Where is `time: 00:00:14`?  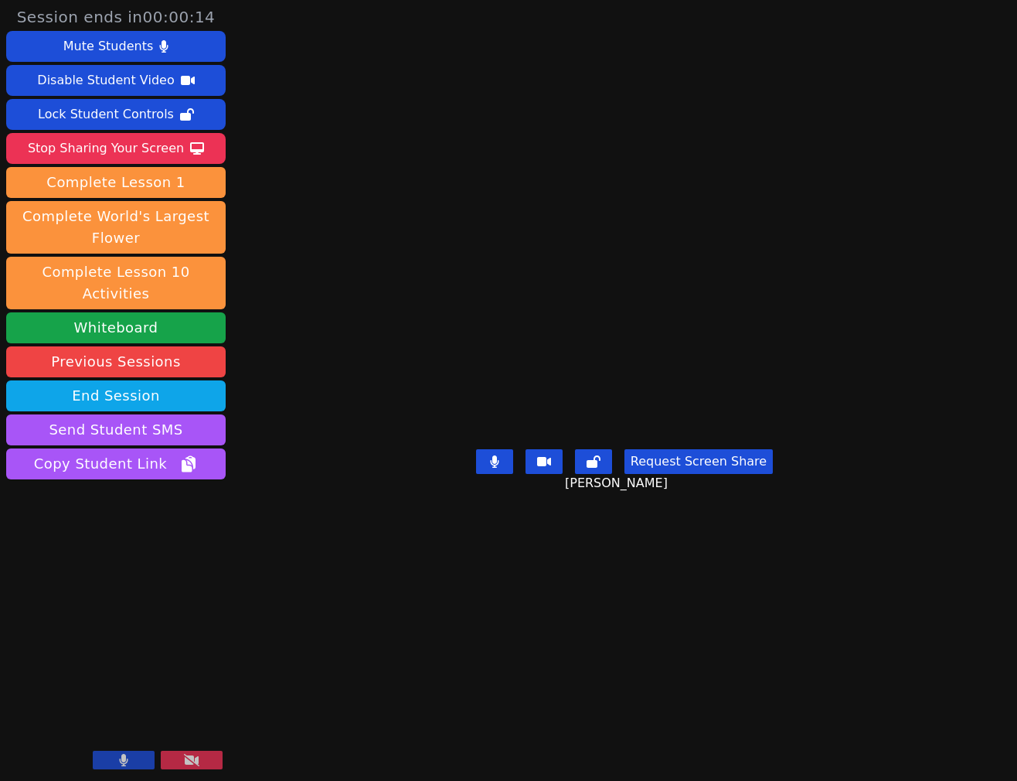 time: 00:00:14 is located at coordinates (179, 17).